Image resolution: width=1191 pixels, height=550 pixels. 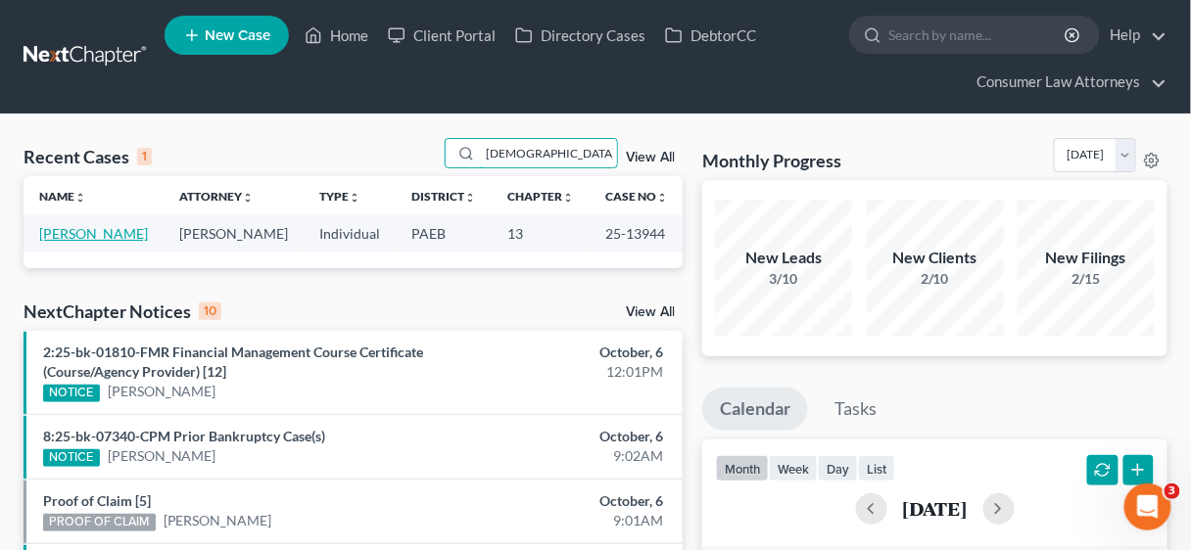 I want to click on div: Recent Cases, so click(x=87, y=157).